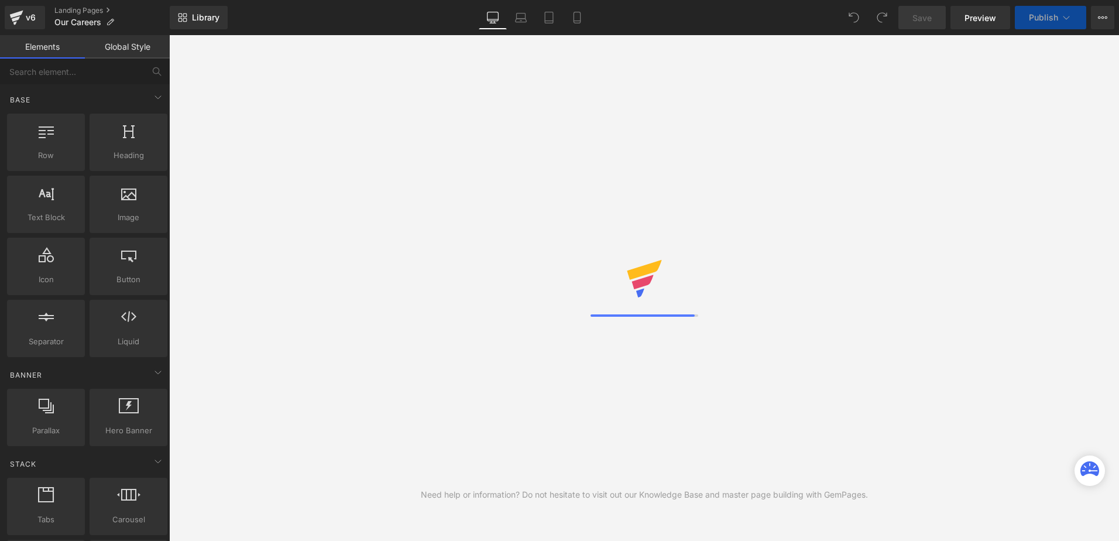 Image resolution: width=1119 pixels, height=541 pixels. Describe the element at coordinates (46, 155) in the screenshot. I see `span: Row` at that location.